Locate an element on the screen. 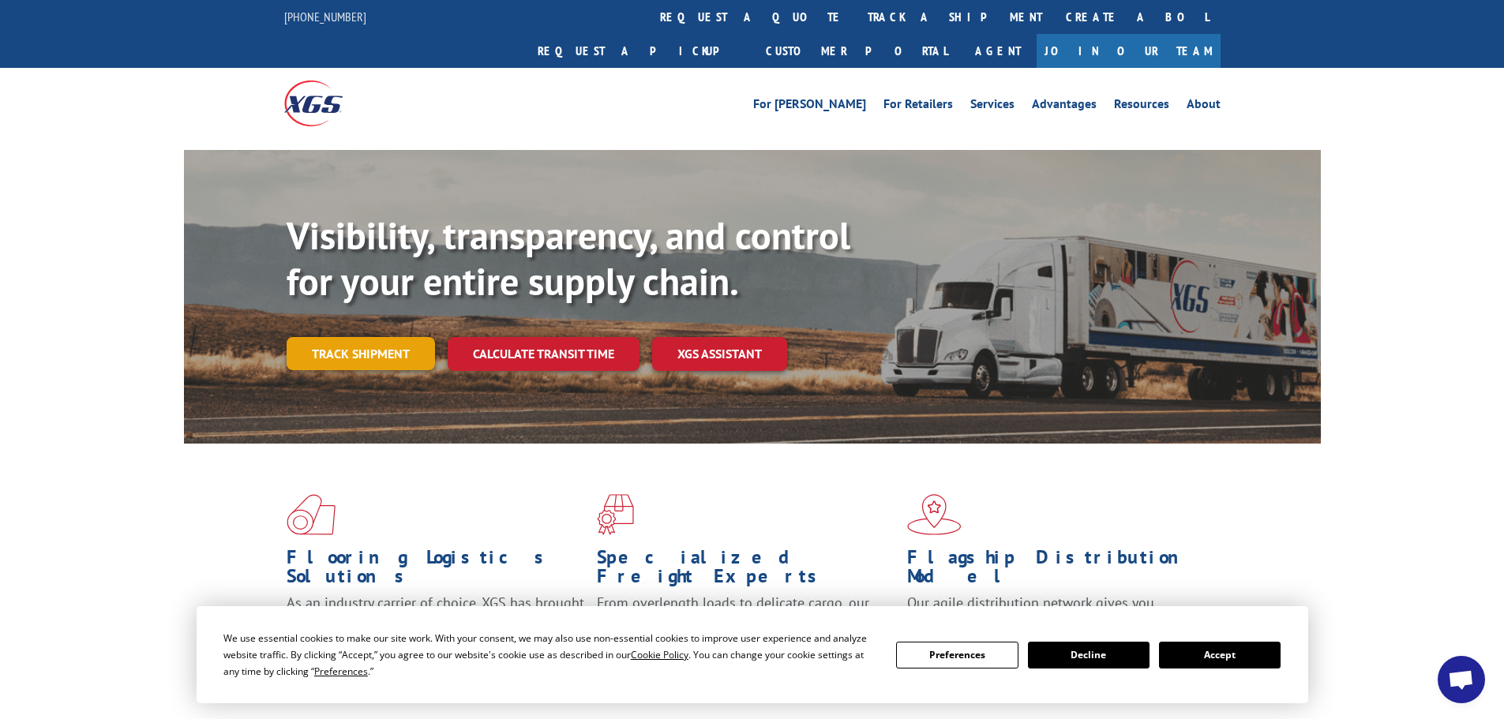 This screenshot has height=719, width=1504. div: Open chat is located at coordinates (1461, 680).